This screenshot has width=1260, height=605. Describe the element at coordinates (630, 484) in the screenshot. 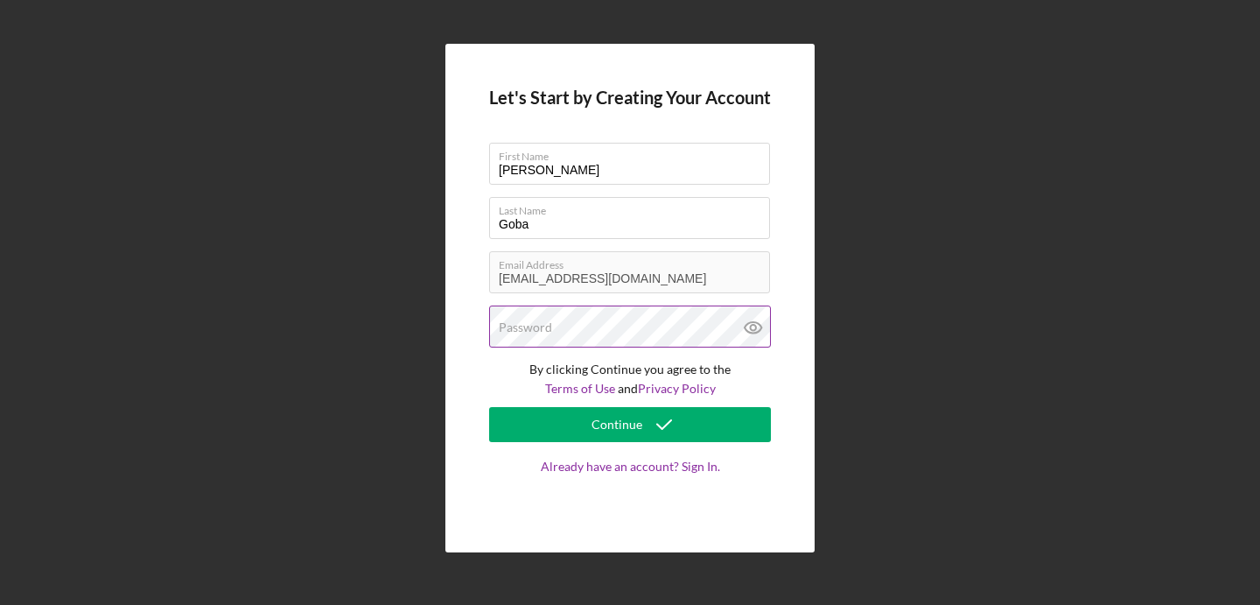

I see `a: Already have an account? Sign In.` at that location.